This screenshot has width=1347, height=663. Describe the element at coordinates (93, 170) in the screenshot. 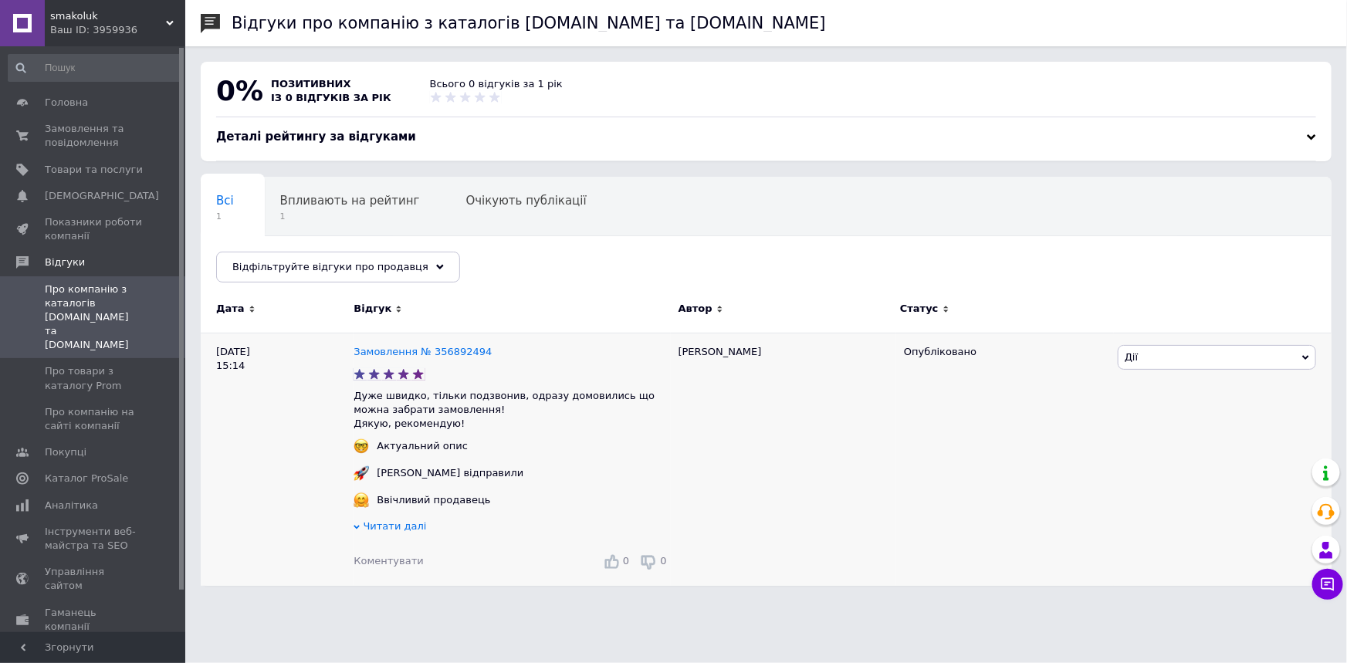

I see `span: Товари та послуги` at that location.